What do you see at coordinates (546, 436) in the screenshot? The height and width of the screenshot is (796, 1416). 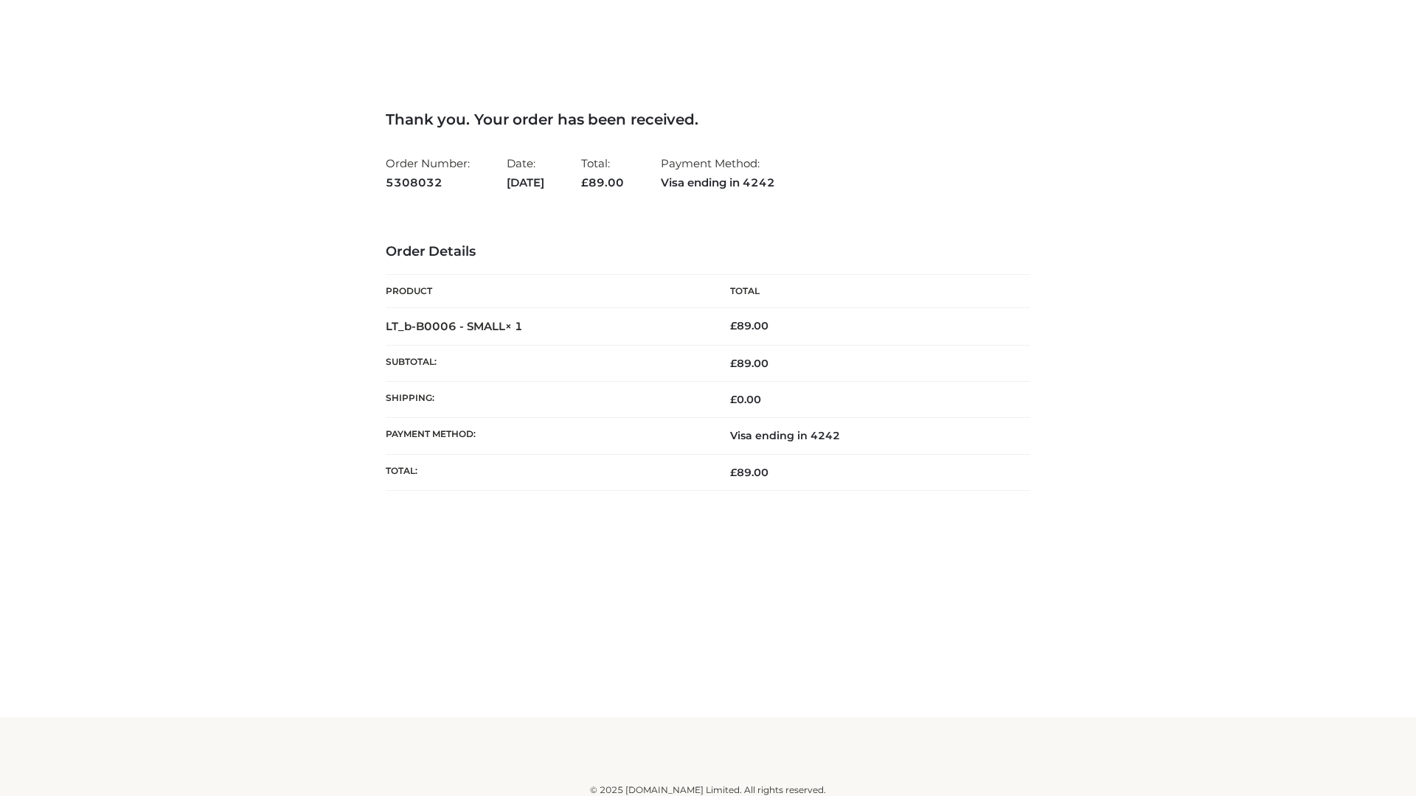 I see `th: Payment method:` at bounding box center [546, 436].